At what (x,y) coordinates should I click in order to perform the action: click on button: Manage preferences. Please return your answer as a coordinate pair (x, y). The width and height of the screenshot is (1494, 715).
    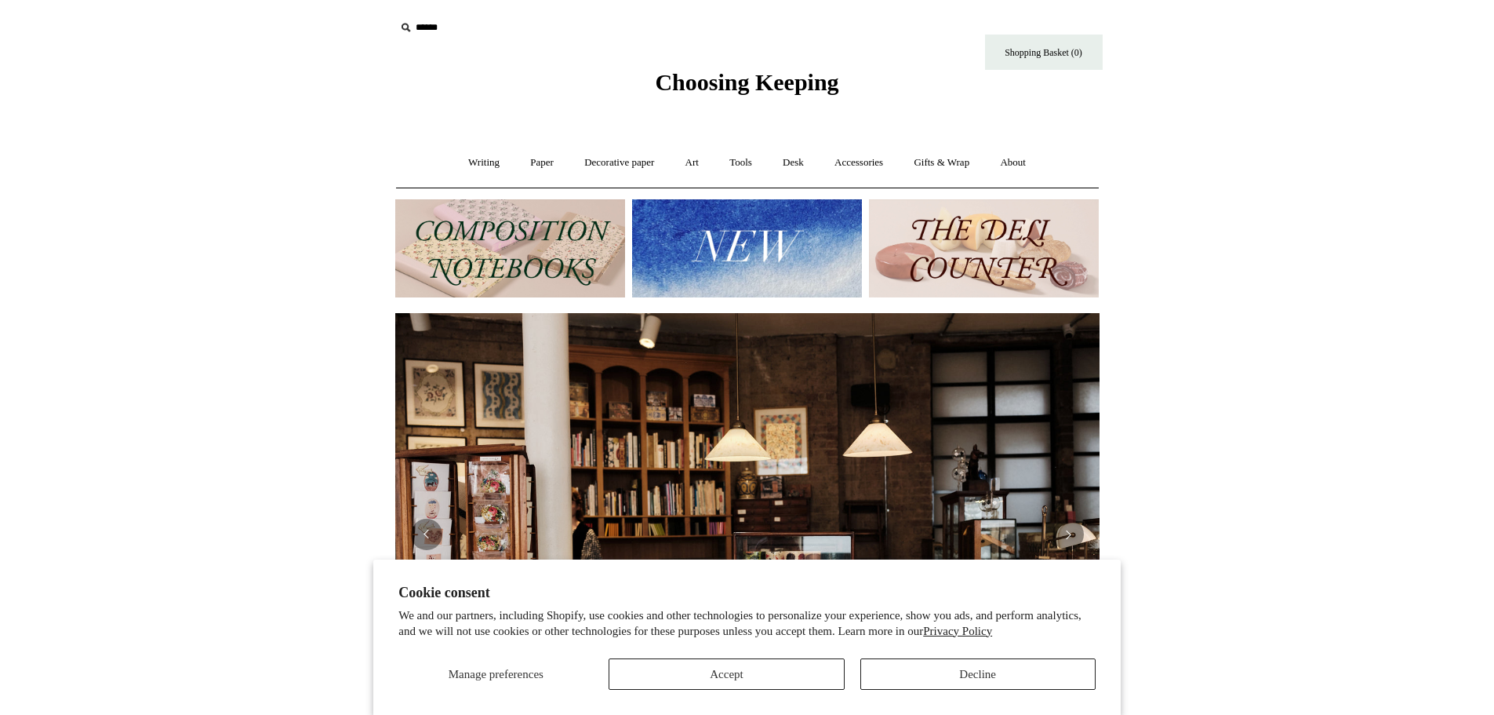
    Looking at the image, I should click on (496, 674).